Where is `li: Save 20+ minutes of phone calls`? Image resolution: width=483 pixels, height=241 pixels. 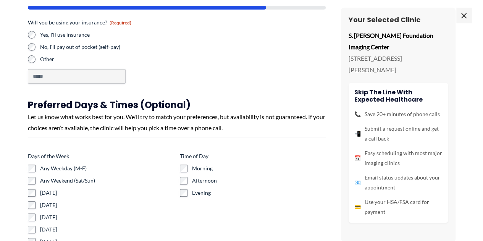
li: Save 20+ minutes of phone calls is located at coordinates (399, 114).